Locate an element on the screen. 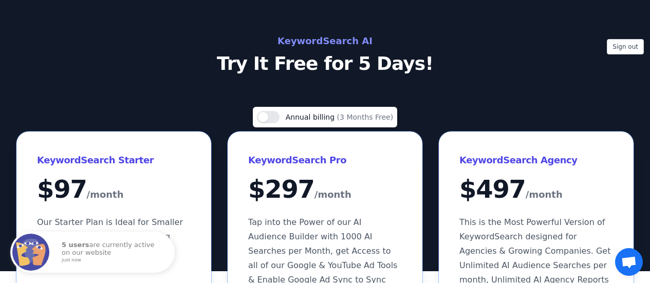 The height and width of the screenshot is (283, 650). h3: KeywordSearch Agency is located at coordinates (536, 160).